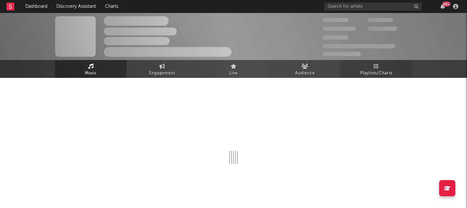 This screenshot has width=467, height=208. What do you see at coordinates (234, 73) in the screenshot?
I see `span: Live` at bounding box center [234, 73].